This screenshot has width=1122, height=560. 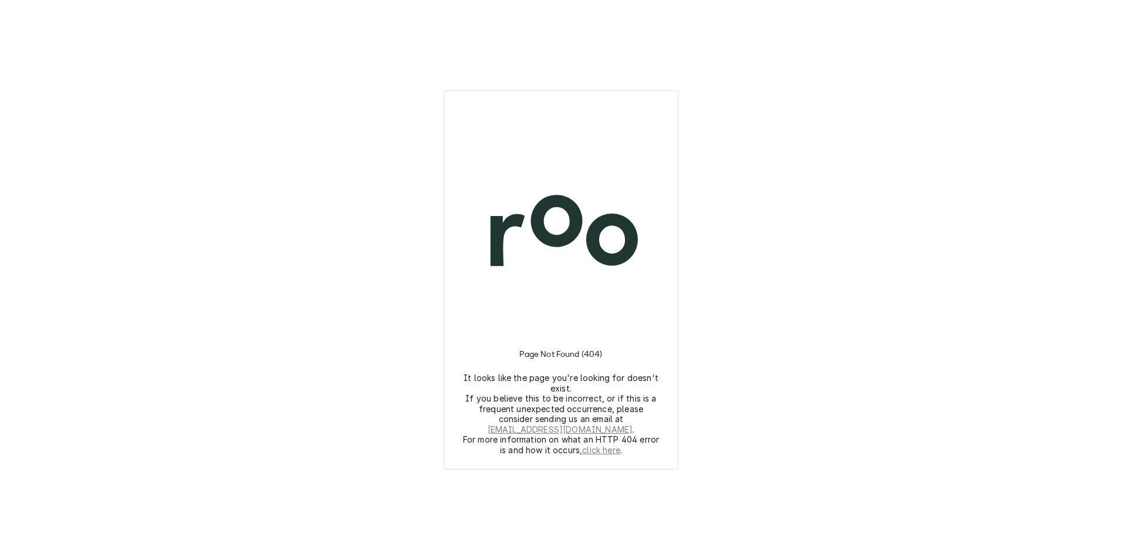 I want to click on div: Logo and Instructions Container, so click(x=561, y=280).